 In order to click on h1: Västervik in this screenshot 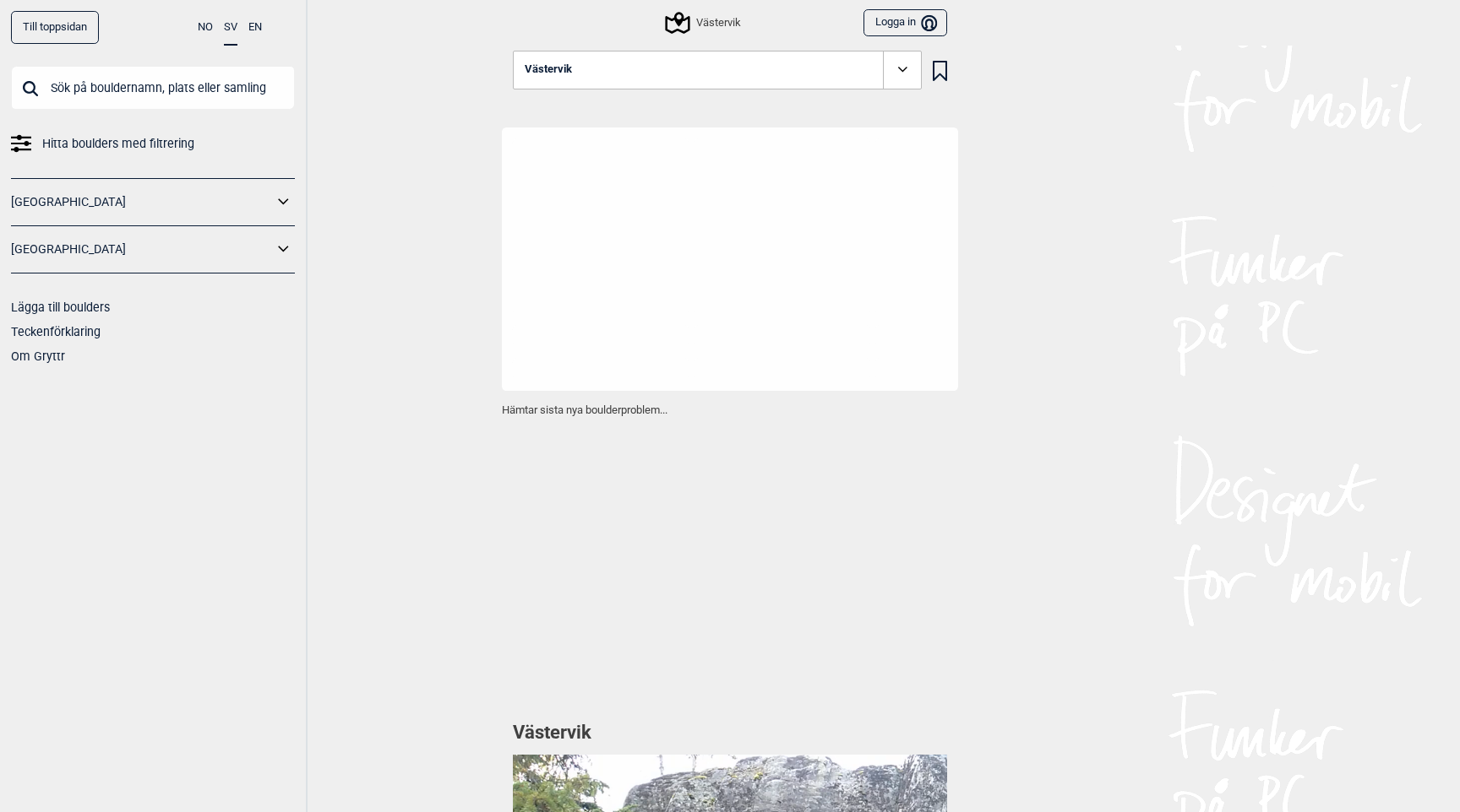, I will do `click(730, 733)`.